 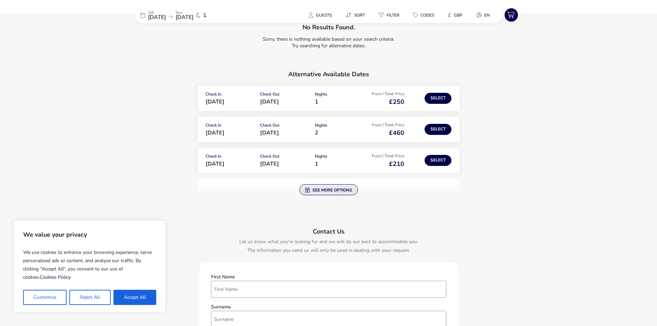 What do you see at coordinates (397, 102) in the screenshot?
I see `span: £250` at bounding box center [397, 102].